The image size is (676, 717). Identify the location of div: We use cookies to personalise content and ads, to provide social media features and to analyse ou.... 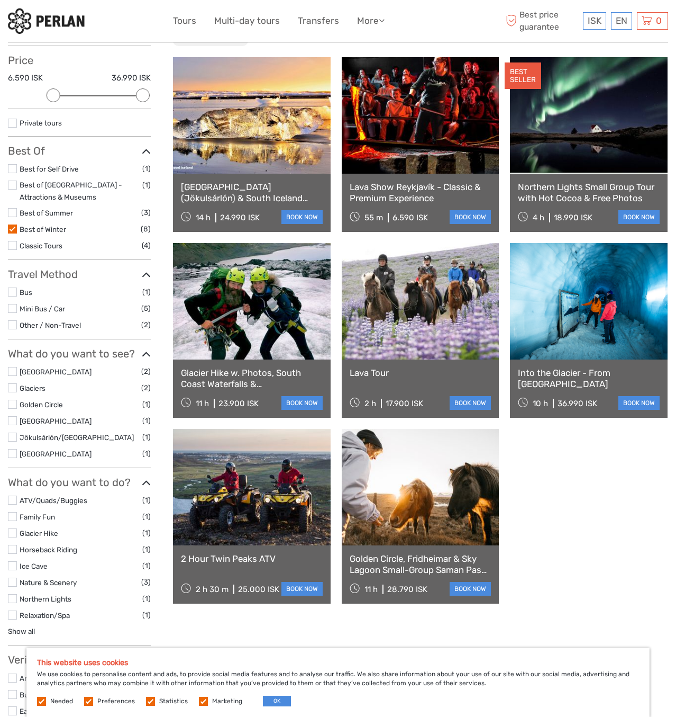
(338, 682).